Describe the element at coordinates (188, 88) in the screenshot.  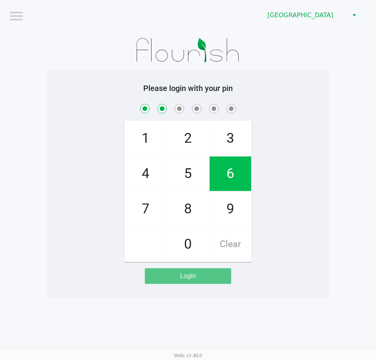
I see `h5: Please login with your pin` at that location.